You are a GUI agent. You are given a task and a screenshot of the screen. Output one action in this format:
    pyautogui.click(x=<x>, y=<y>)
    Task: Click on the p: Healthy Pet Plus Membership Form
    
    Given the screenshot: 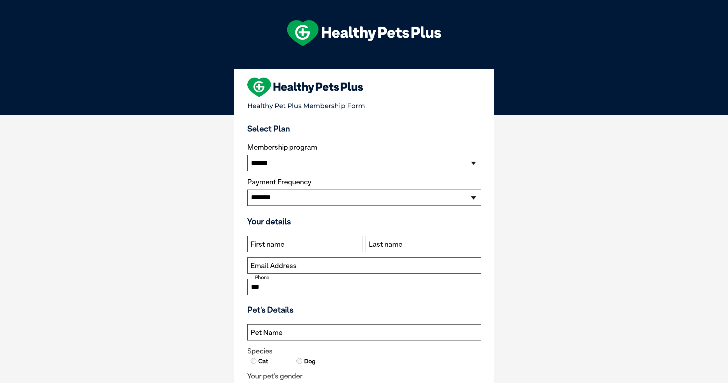 What is the action you would take?
    pyautogui.click(x=364, y=104)
    